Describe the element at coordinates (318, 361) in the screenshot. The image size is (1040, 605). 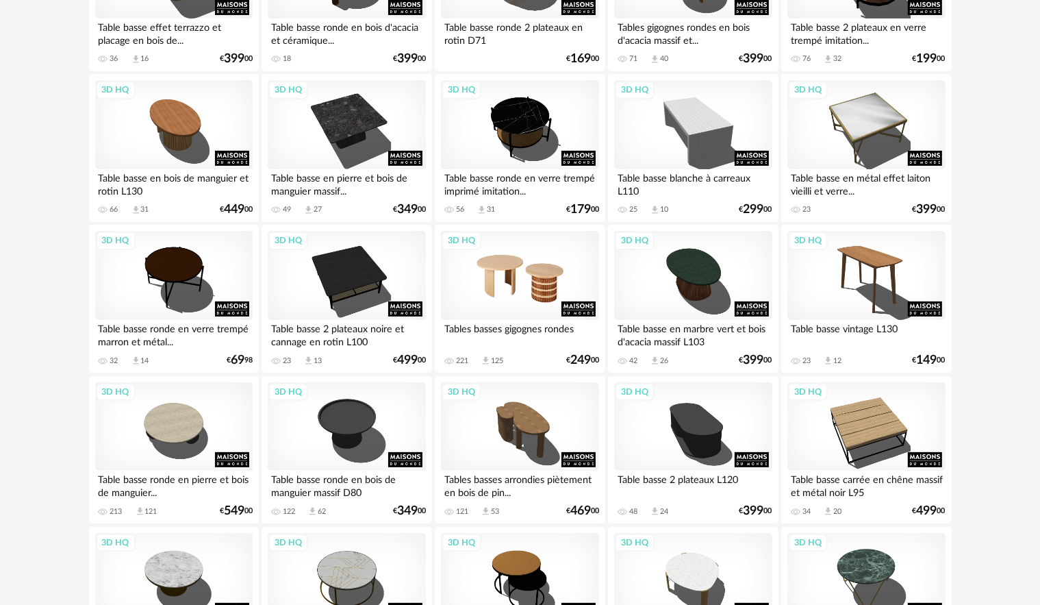
I see `div: 13` at that location.